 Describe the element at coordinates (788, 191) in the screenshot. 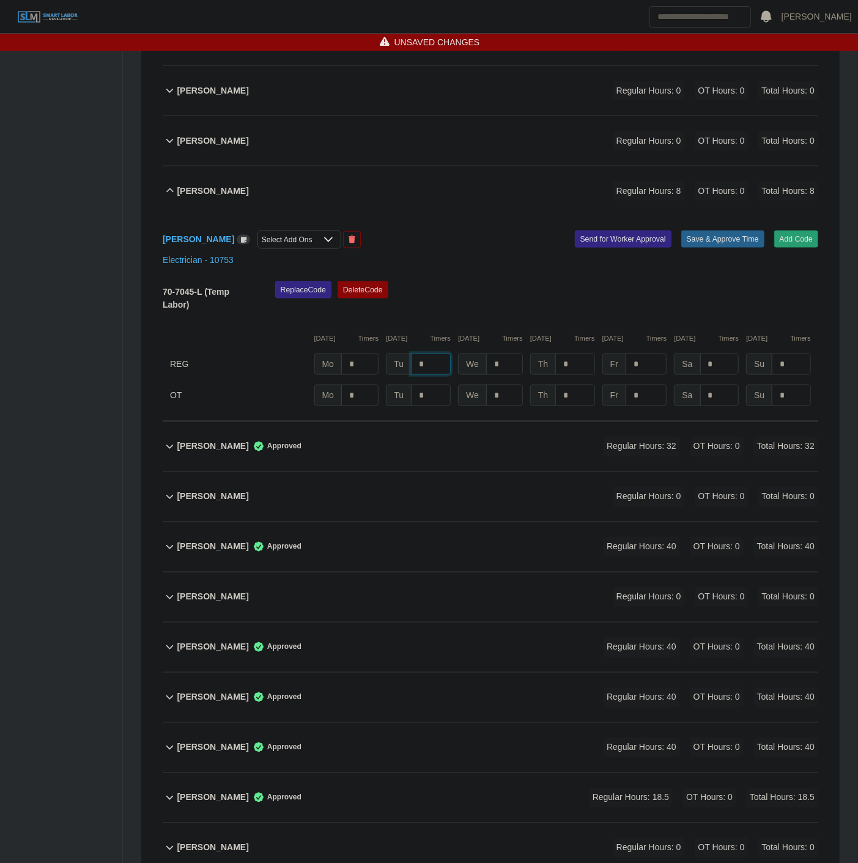

I see `span: Total Hours: 8` at that location.